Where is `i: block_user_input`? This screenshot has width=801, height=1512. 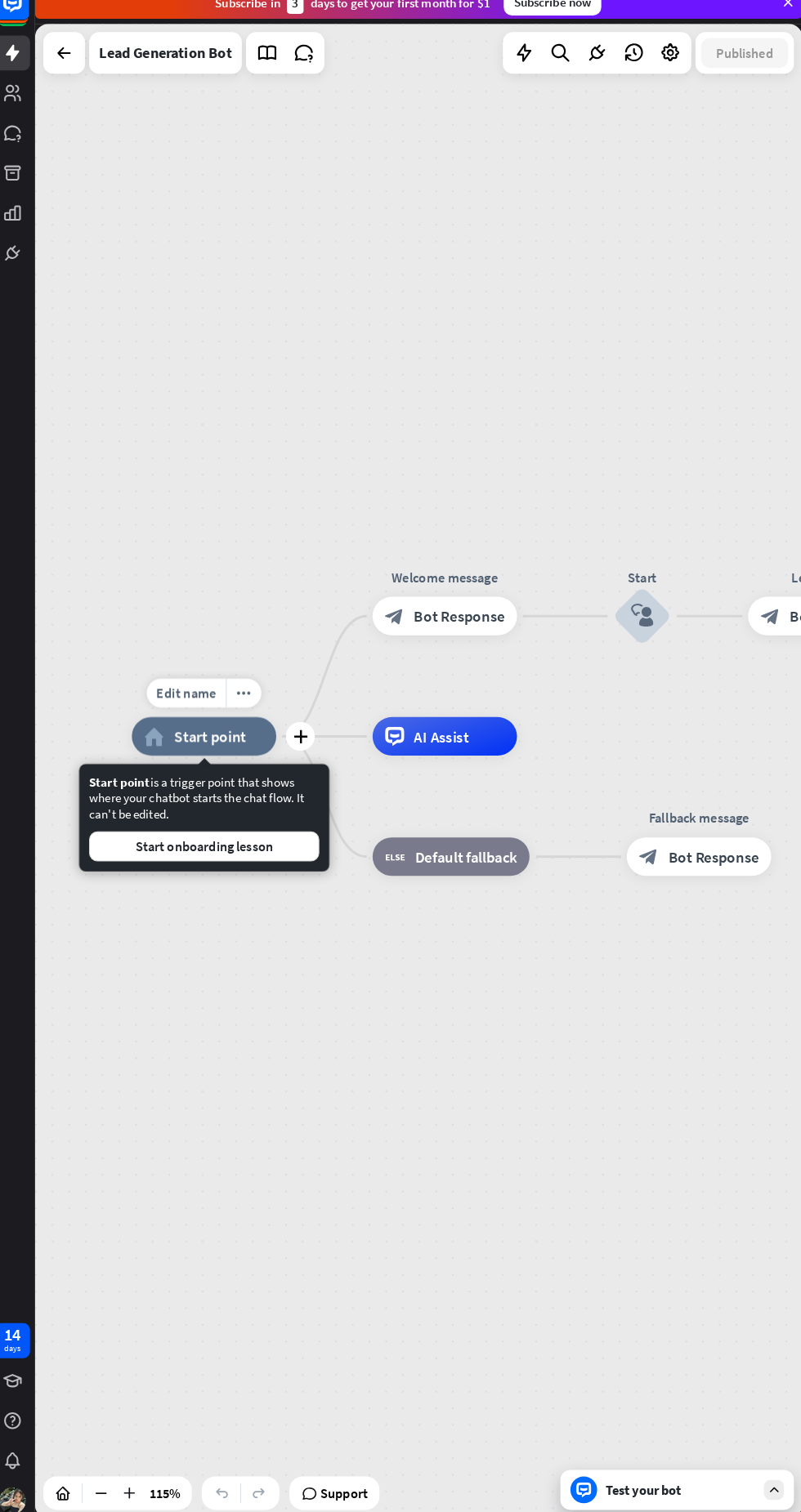
i: block_user_input is located at coordinates (639, 624).